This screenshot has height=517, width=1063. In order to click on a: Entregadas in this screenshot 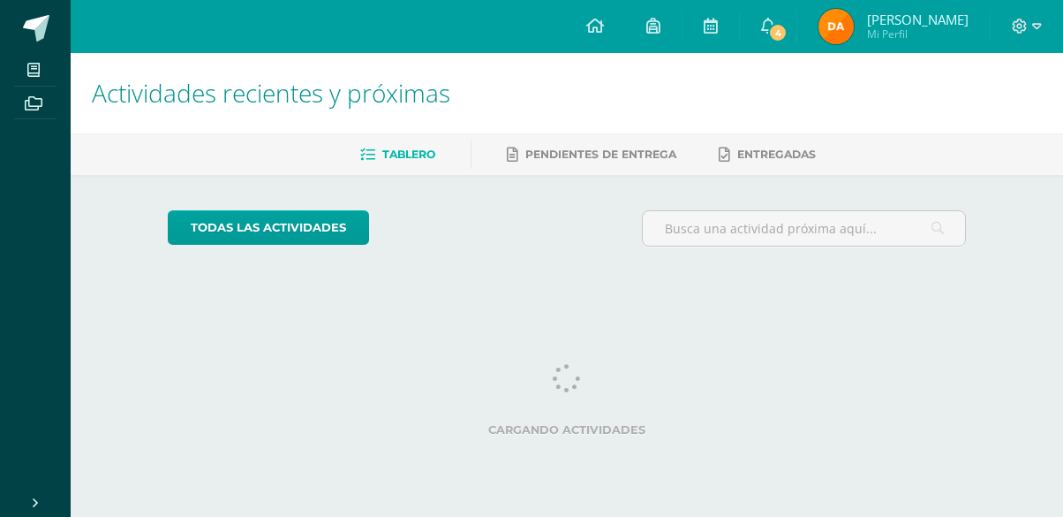, I will do `click(767, 155)`.